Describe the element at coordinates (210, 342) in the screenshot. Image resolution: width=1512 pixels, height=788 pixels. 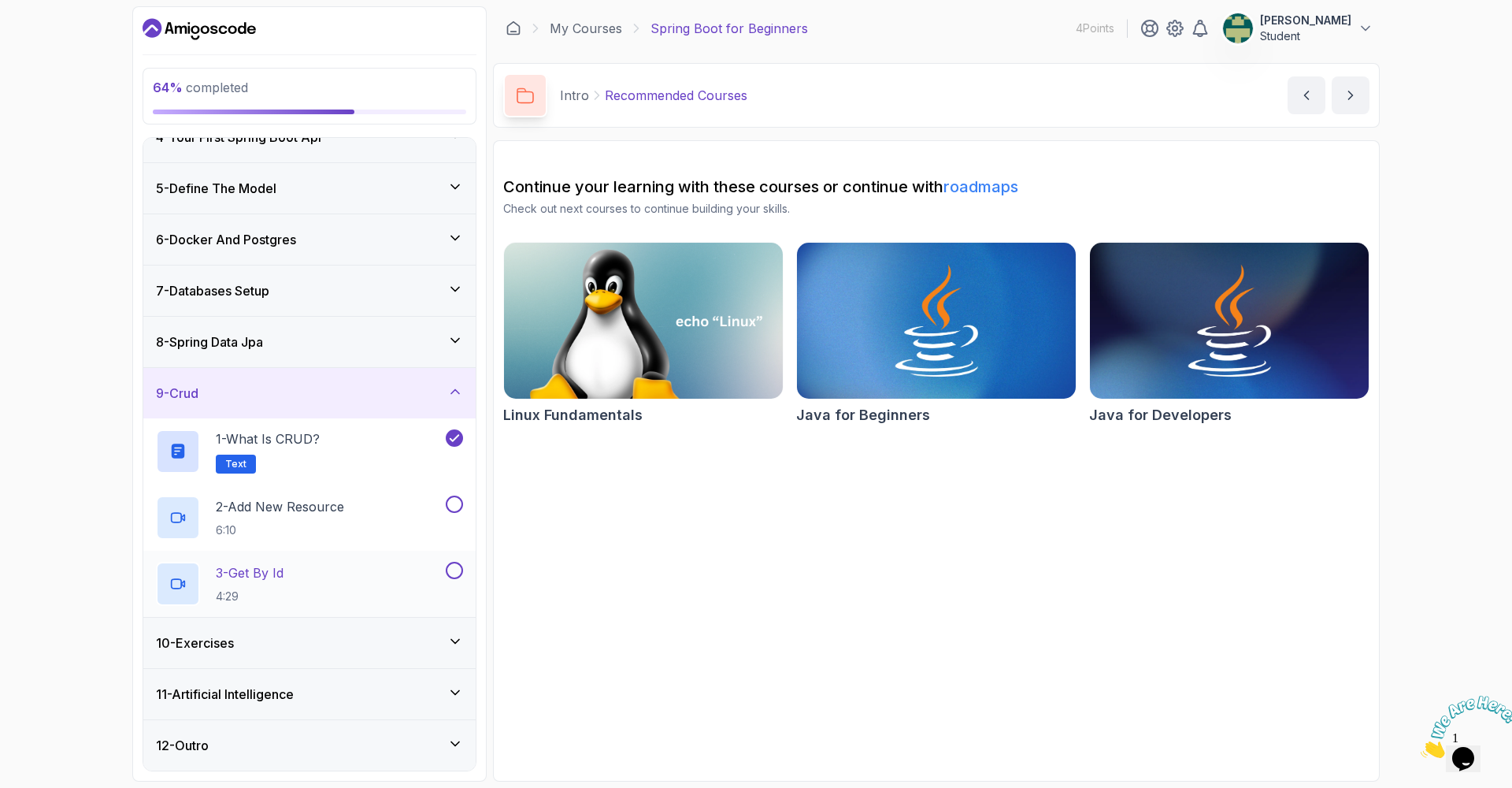
I see `h3: 8 - Spring Data Jpa` at that location.